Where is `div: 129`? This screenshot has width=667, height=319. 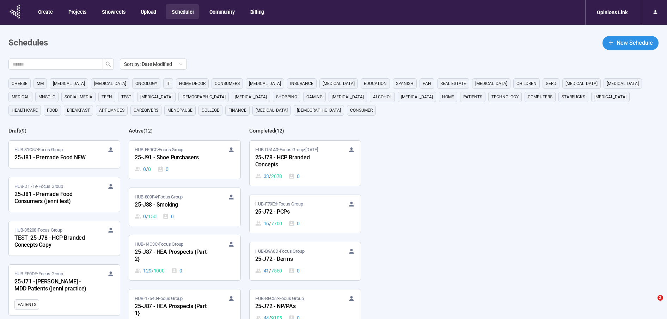
div: 129 is located at coordinates (150, 271).